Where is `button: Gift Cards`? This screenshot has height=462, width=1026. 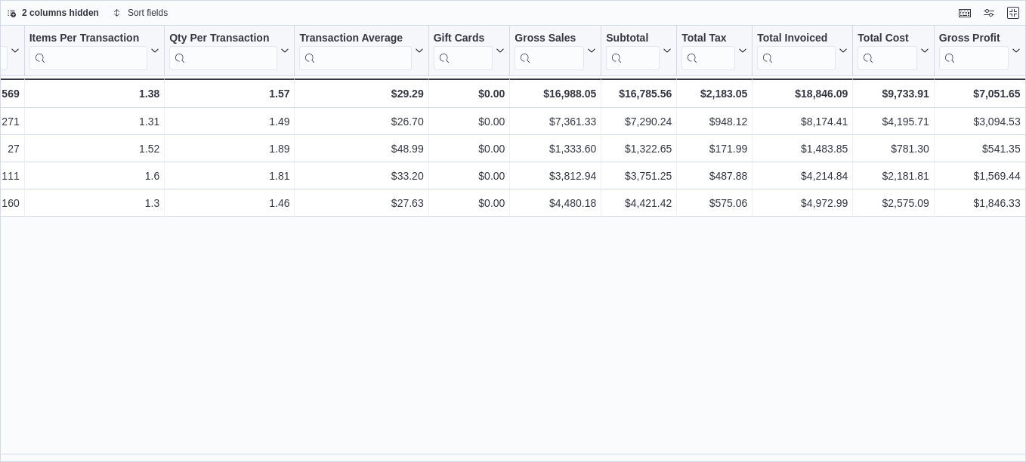 button: Gift Cards is located at coordinates (469, 51).